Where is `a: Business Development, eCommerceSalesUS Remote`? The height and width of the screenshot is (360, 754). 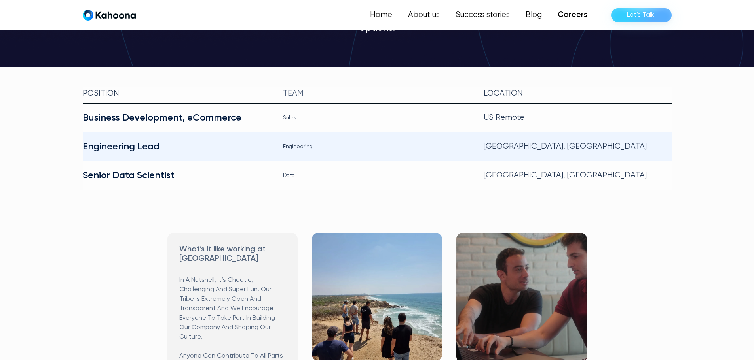
a: Business Development, eCommerceSalesUS Remote is located at coordinates (377, 118).